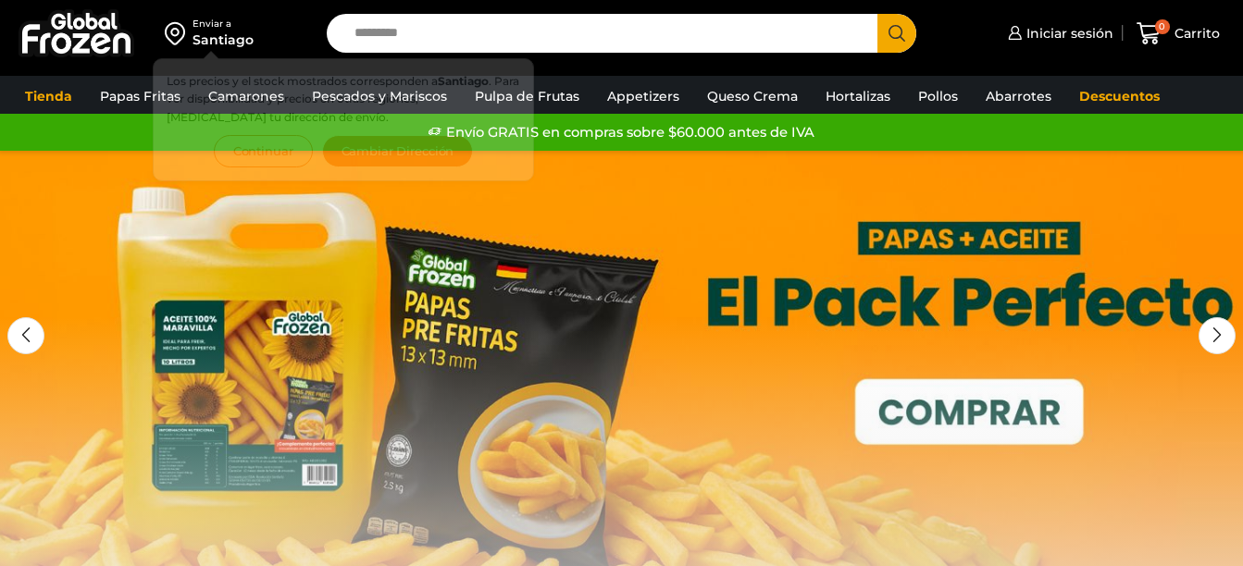  I want to click on span: 0, so click(1163, 27).